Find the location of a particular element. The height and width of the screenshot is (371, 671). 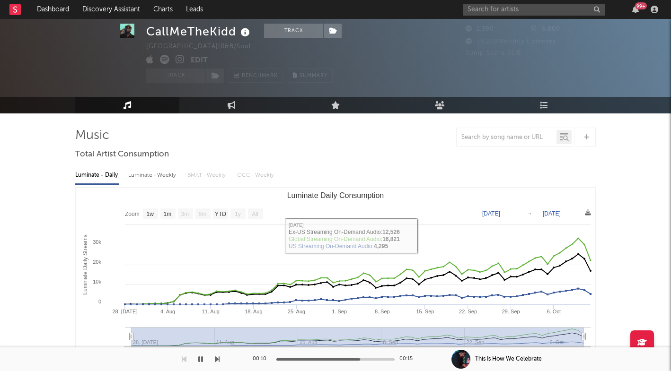

text: 22. Sep is located at coordinates (468, 312).